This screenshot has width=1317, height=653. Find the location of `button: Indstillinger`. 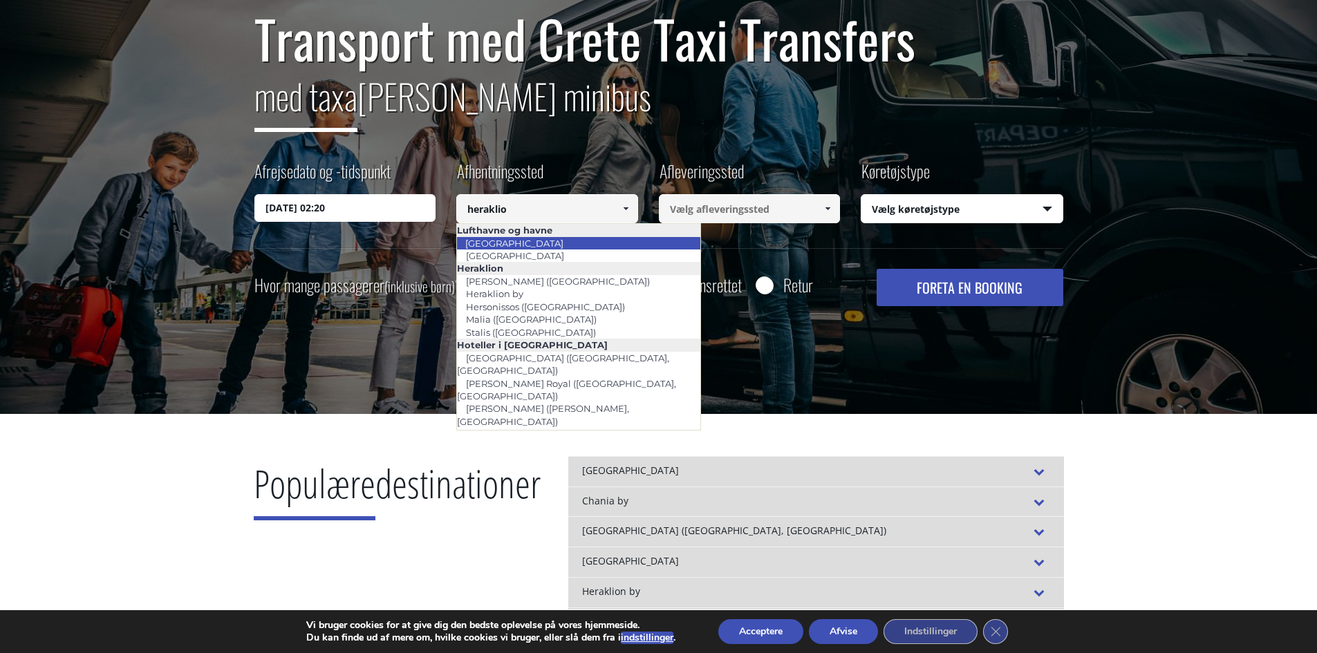

button: Indstillinger is located at coordinates (931, 632).